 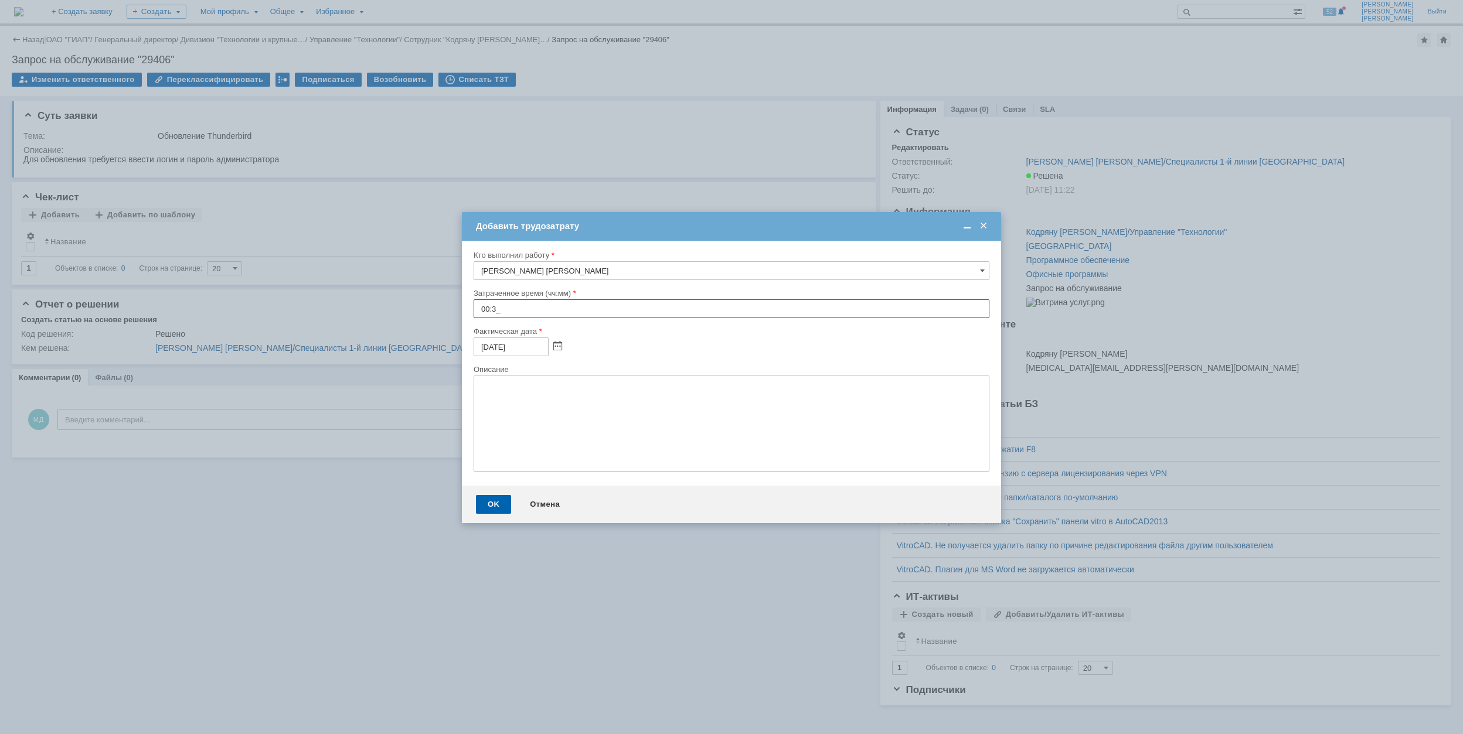 I want to click on div: Описание, so click(x=730, y=369).